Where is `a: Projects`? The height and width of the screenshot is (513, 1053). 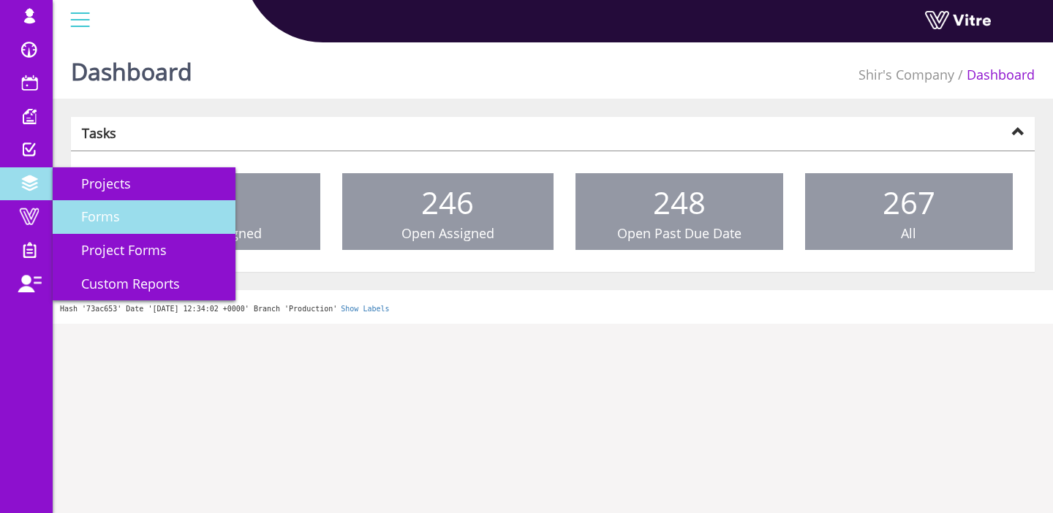 a: Projects is located at coordinates (144, 184).